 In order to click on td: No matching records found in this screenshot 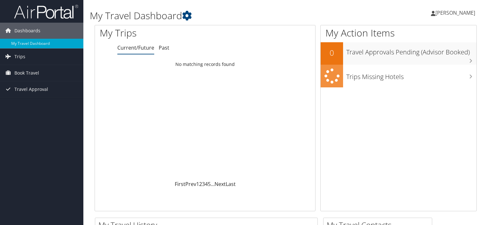, I will do `click(205, 64)`.